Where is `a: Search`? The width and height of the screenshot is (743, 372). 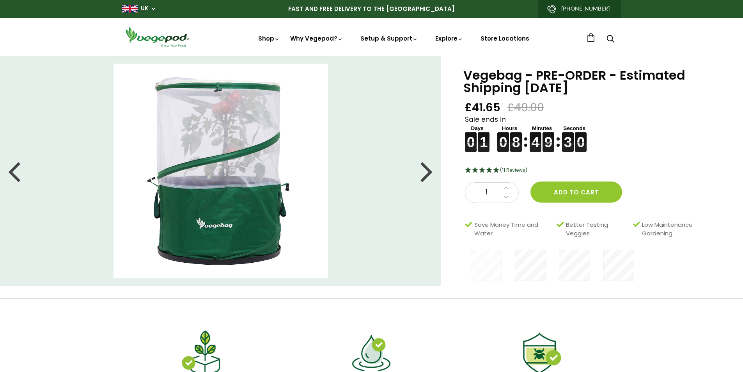
a: Search is located at coordinates (610, 39).